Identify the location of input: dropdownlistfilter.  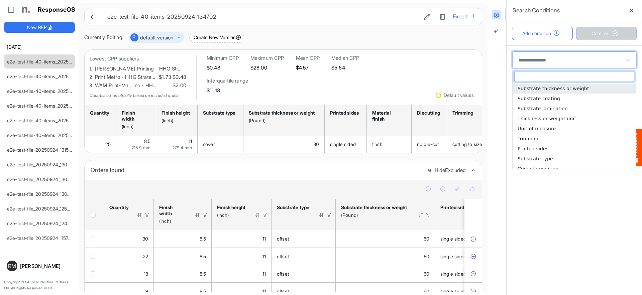
(574, 77).